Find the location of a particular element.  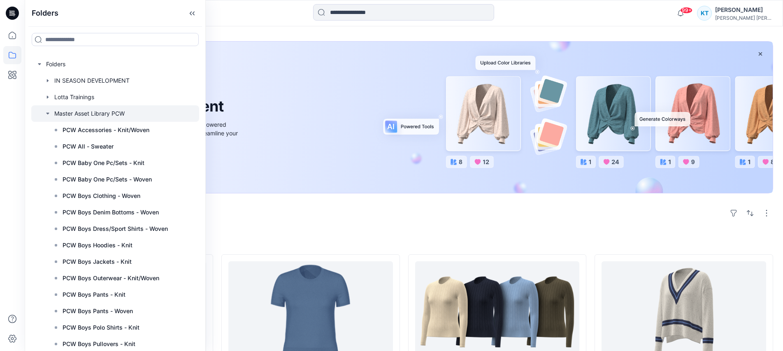

p: PCW Boys Jackets - Knit is located at coordinates (97, 262).